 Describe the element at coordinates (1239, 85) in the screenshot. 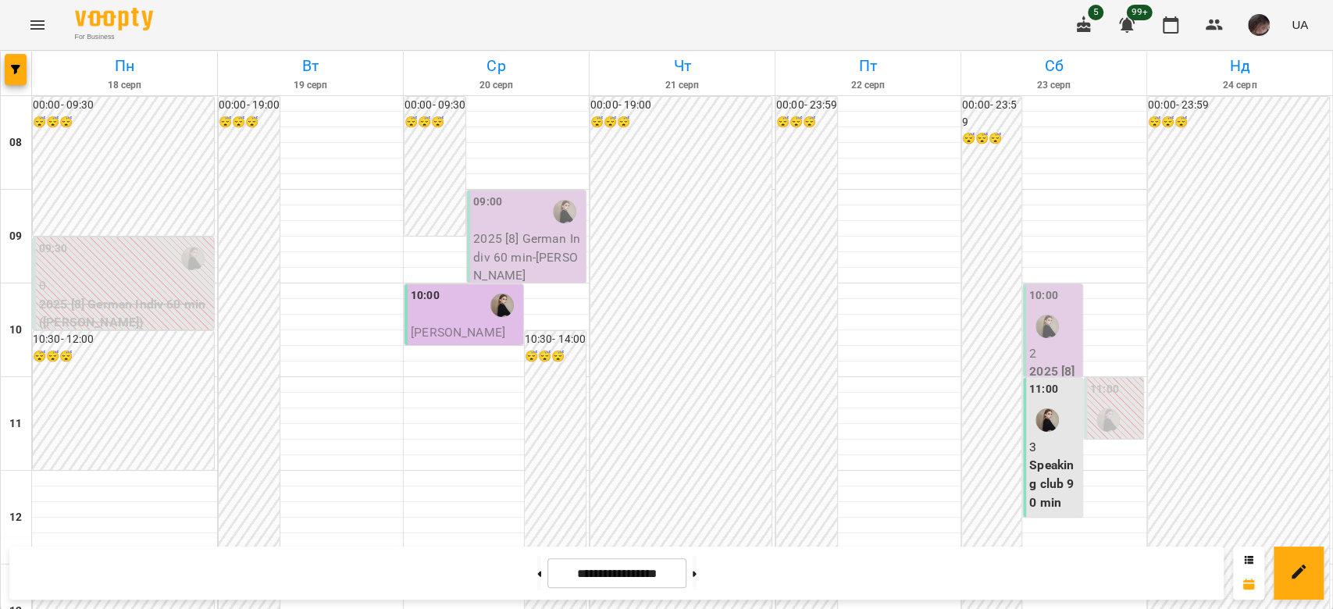

I see `h6: 24 серп` at that location.